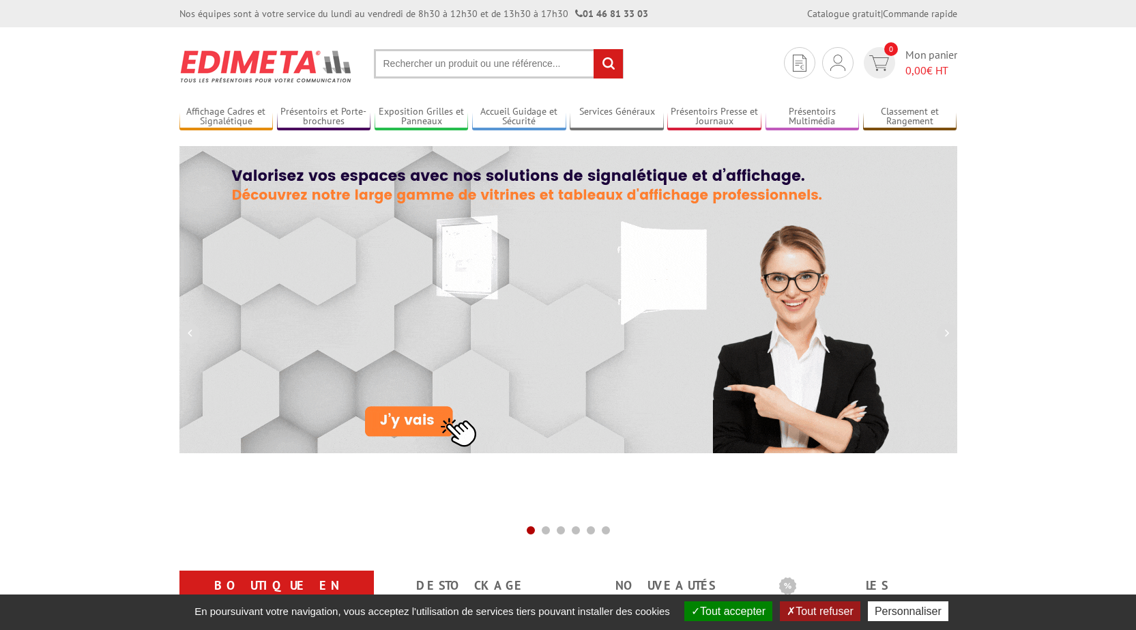 This screenshot has height=630, width=1136. Describe the element at coordinates (665, 586) in the screenshot. I see `a: nouveautés` at that location.